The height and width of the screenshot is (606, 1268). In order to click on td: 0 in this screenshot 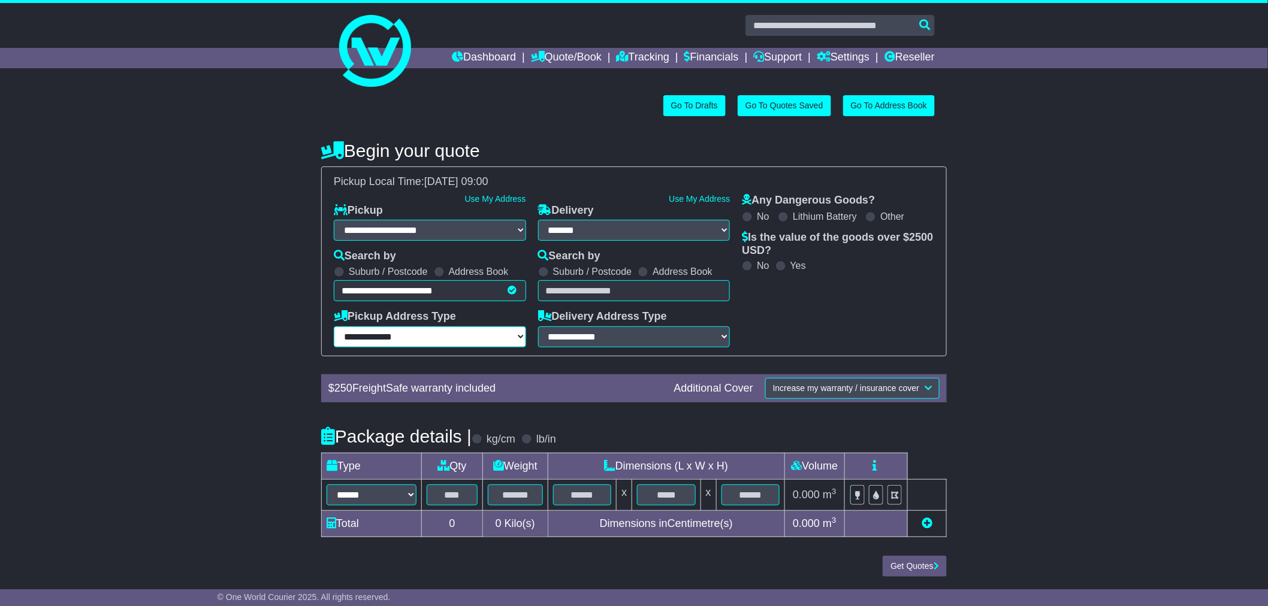, I will do `click(452, 524)`.